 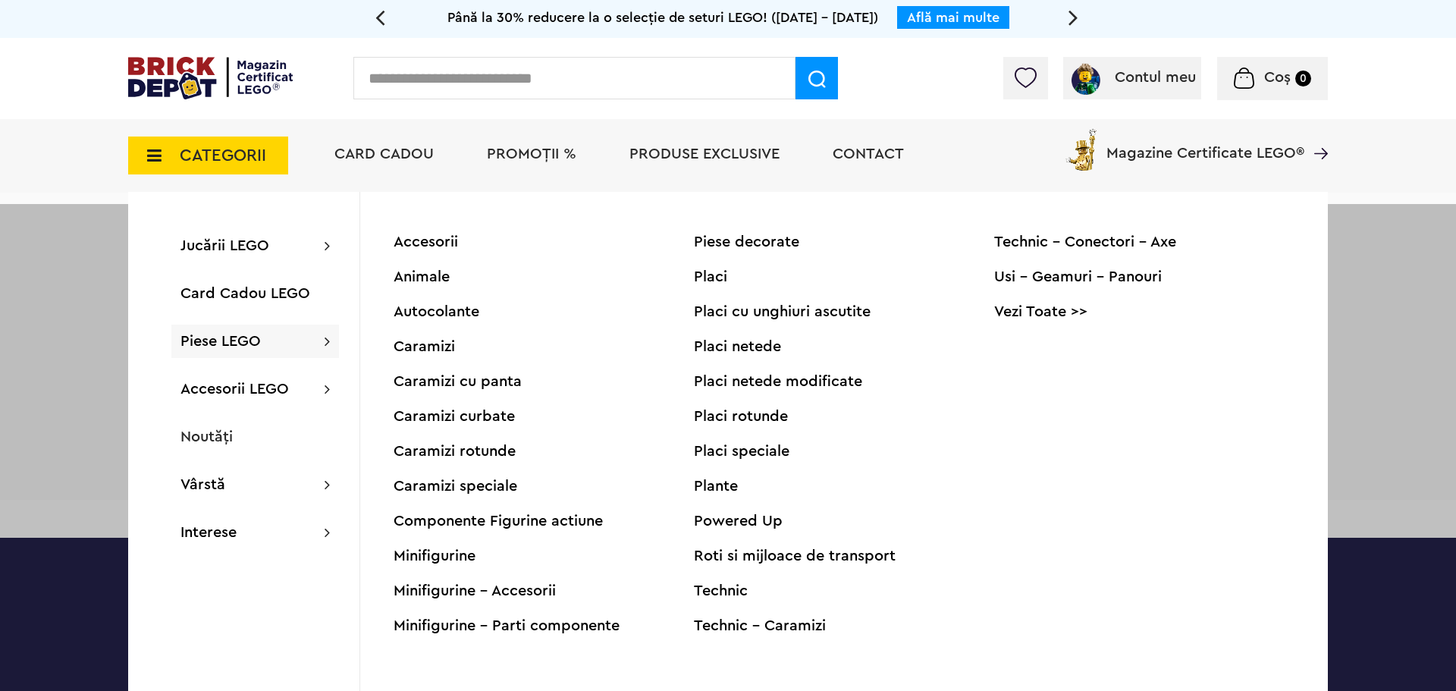 I want to click on a: Produse exclusive, so click(x=704, y=154).